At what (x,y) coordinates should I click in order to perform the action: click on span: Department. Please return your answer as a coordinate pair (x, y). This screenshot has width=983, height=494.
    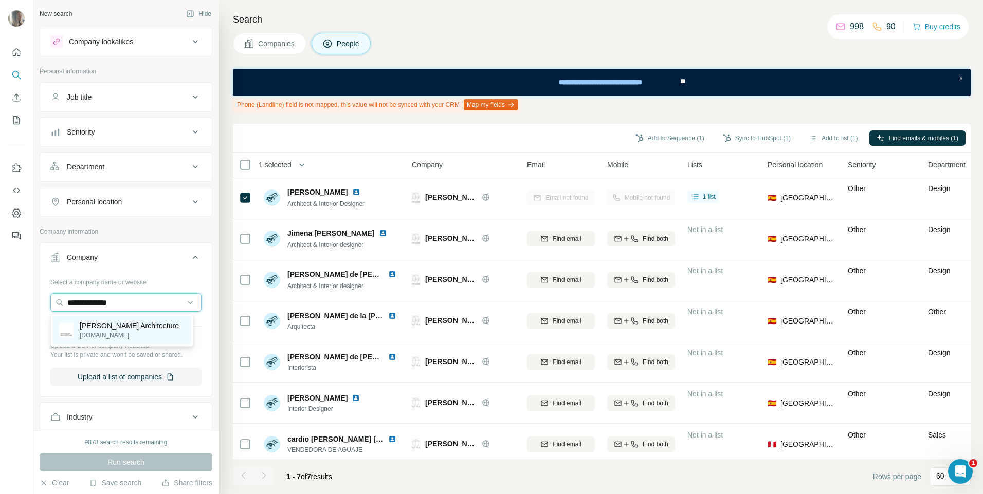
    Looking at the image, I should click on (946, 165).